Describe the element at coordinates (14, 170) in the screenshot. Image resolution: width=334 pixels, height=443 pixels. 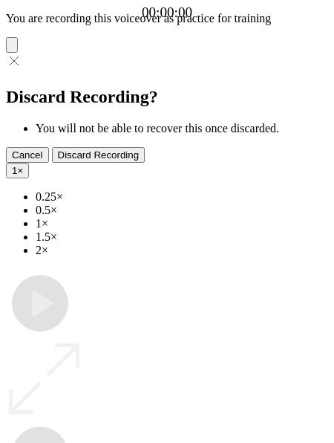
I see `span: 1` at that location.